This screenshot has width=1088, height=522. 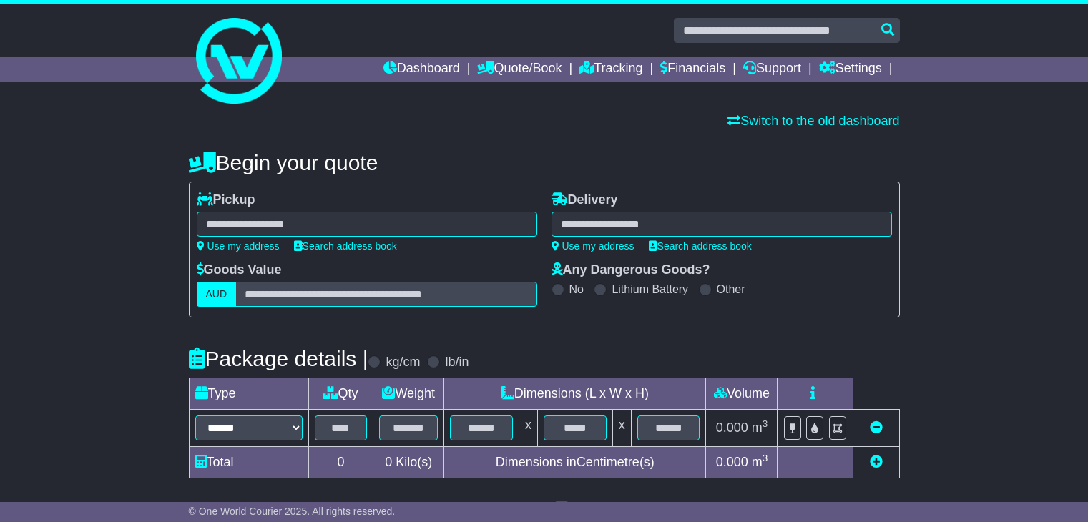 What do you see at coordinates (519, 69) in the screenshot?
I see `a: Quote/Book` at bounding box center [519, 69].